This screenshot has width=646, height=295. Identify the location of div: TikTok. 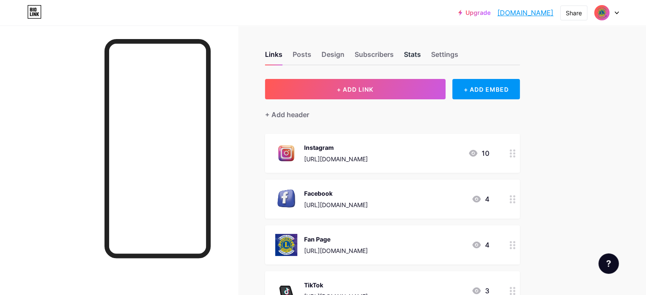
(336, 285).